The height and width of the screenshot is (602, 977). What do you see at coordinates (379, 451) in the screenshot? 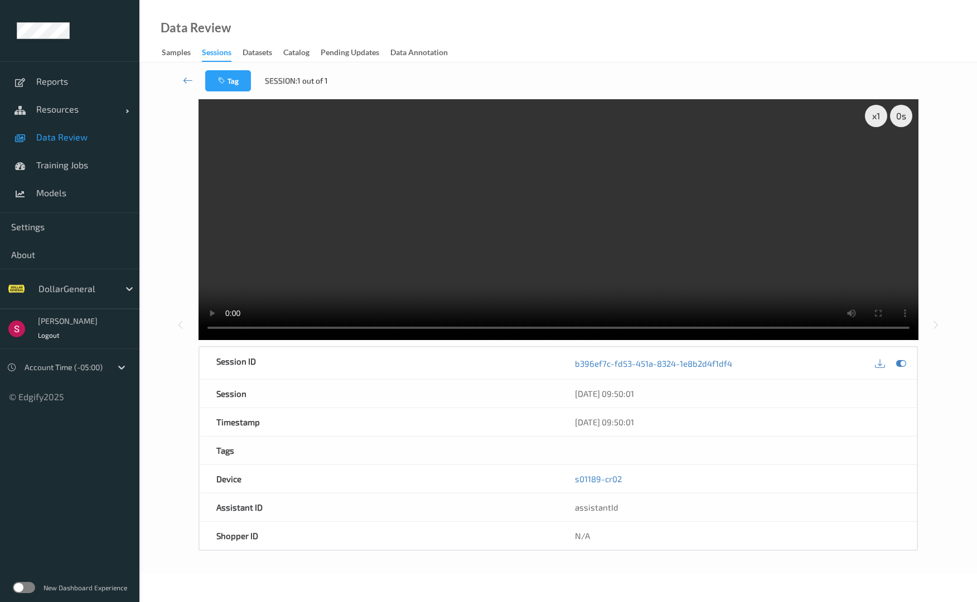
I see `div: Tags` at bounding box center [379, 451].